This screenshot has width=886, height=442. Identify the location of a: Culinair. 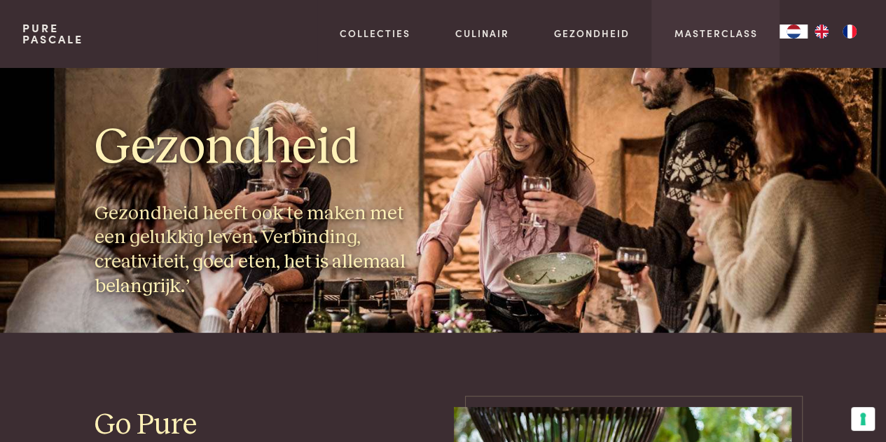
(482, 33).